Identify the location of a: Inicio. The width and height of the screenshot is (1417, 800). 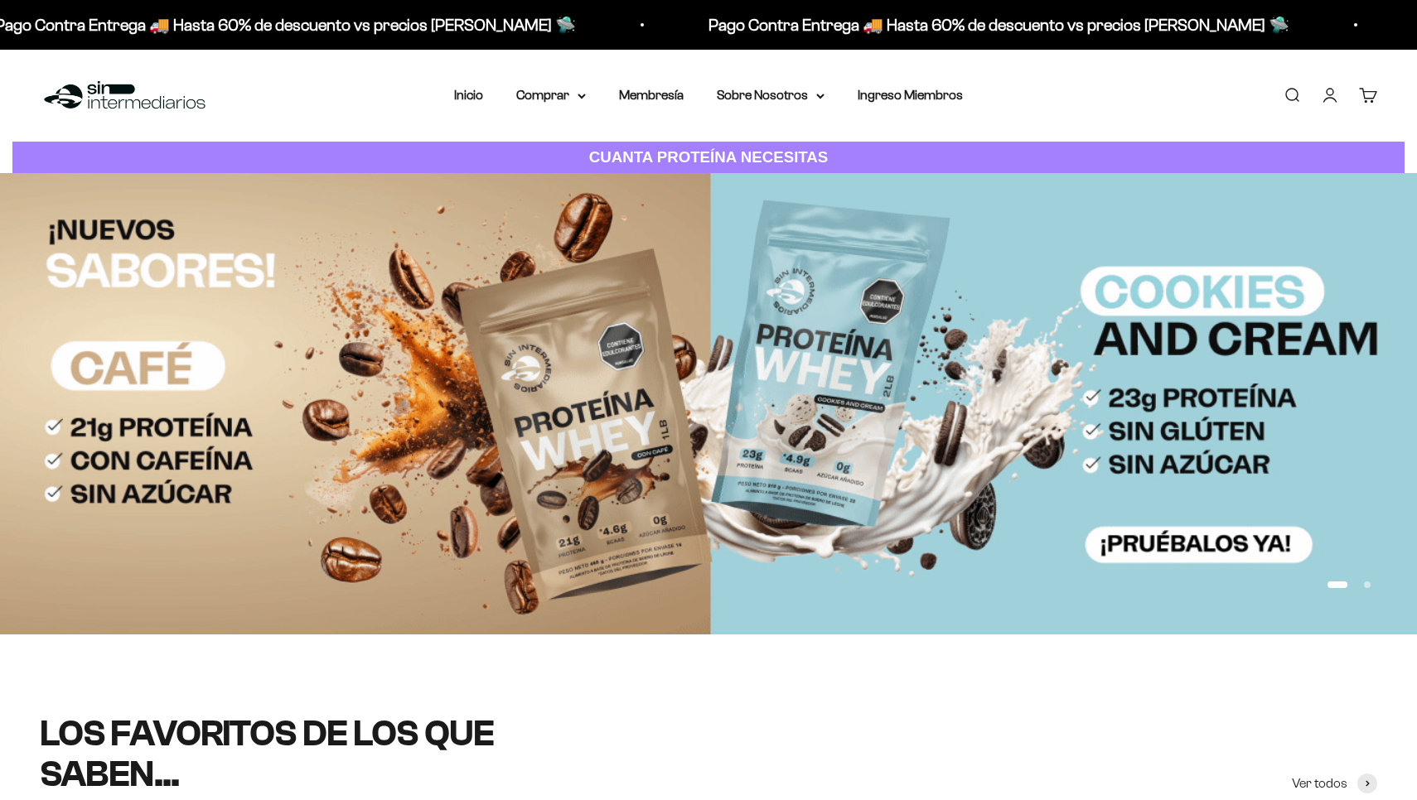
(468, 94).